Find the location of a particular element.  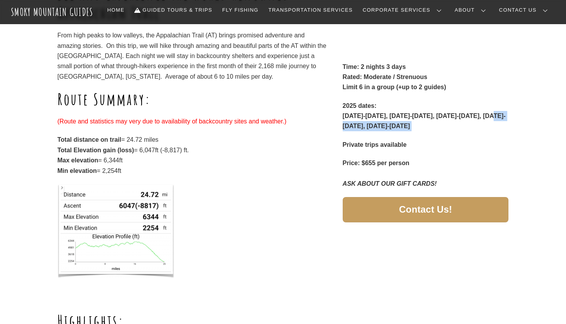

strong: Time: 2 nights 3 days is located at coordinates (374, 66).